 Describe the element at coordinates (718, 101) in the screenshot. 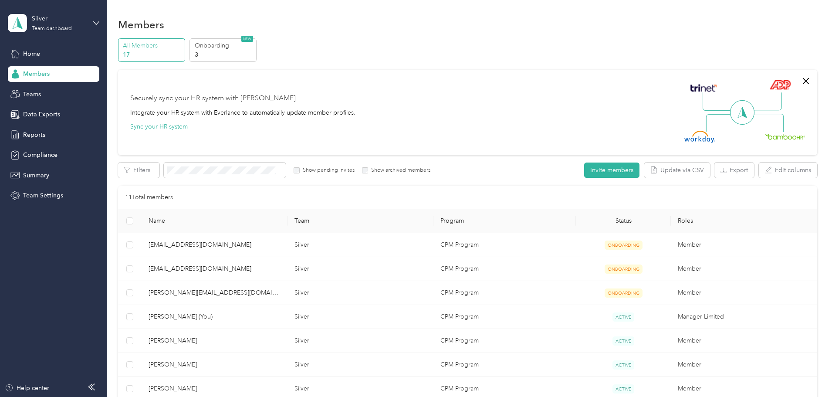

I see `img: Line Left Up` at that location.